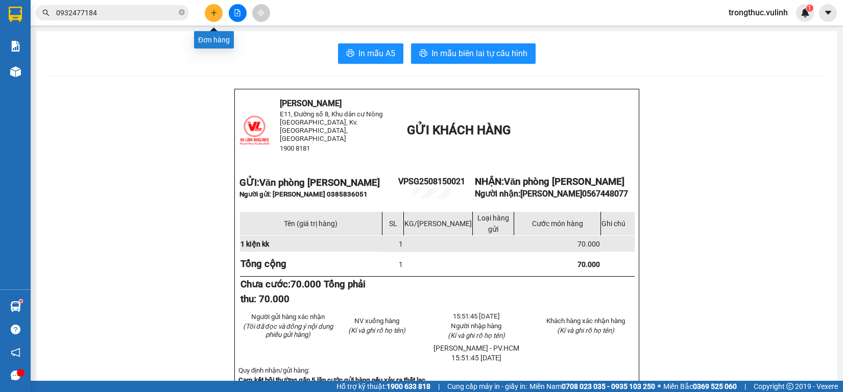 Image resolution: width=843 pixels, height=392 pixels. What do you see at coordinates (255, 244) in the screenshot?
I see `span: 1 kiện kk` at bounding box center [255, 244].